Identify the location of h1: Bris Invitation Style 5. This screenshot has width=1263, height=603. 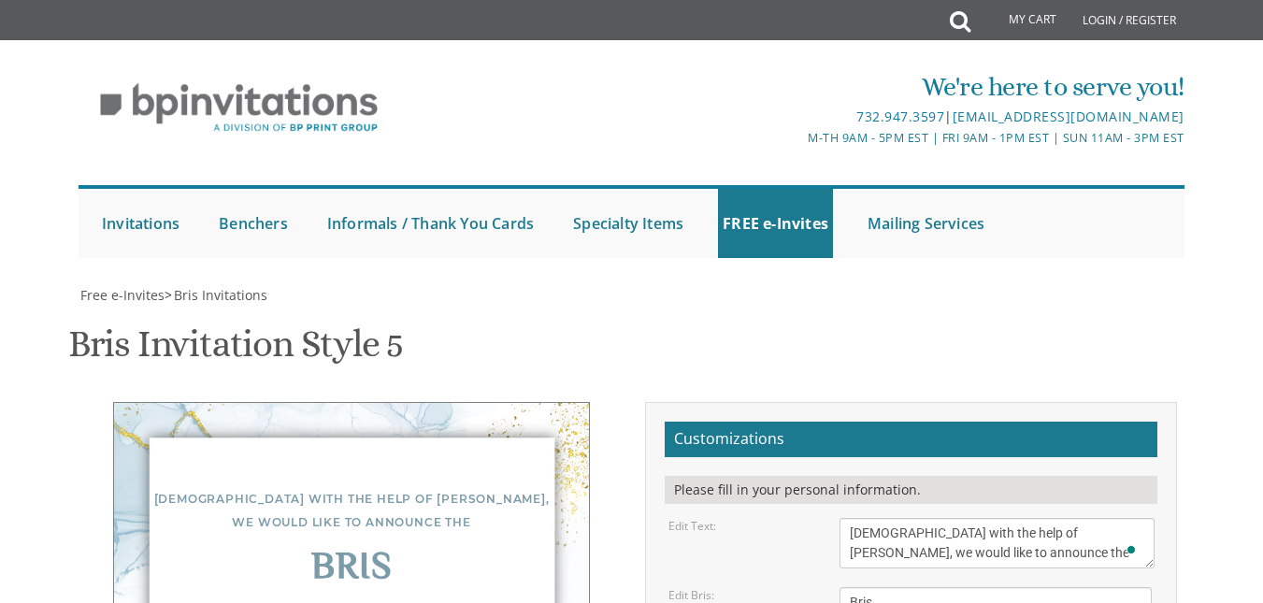
(236, 351).